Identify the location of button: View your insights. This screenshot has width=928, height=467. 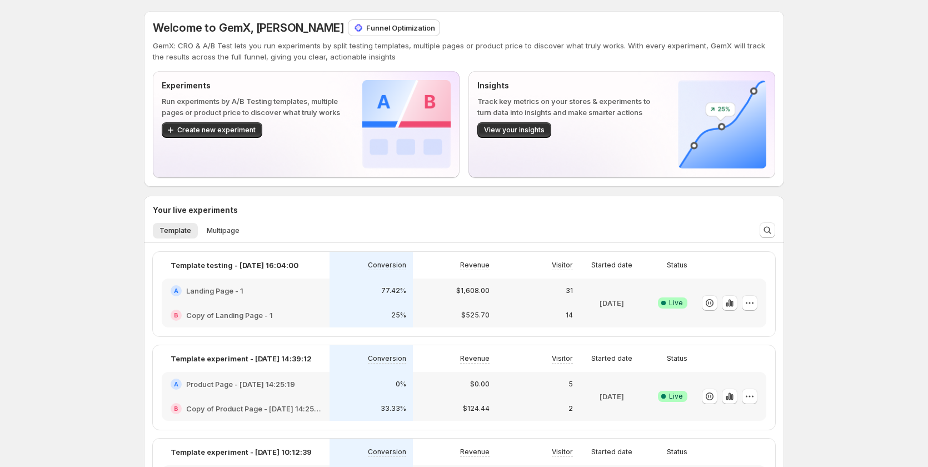
(514, 130).